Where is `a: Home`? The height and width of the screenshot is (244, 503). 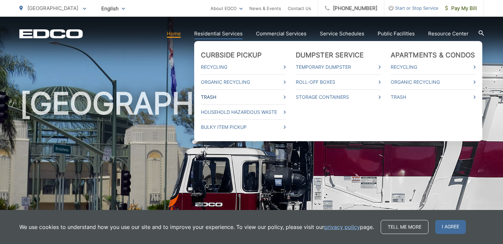
a: Home is located at coordinates (174, 34).